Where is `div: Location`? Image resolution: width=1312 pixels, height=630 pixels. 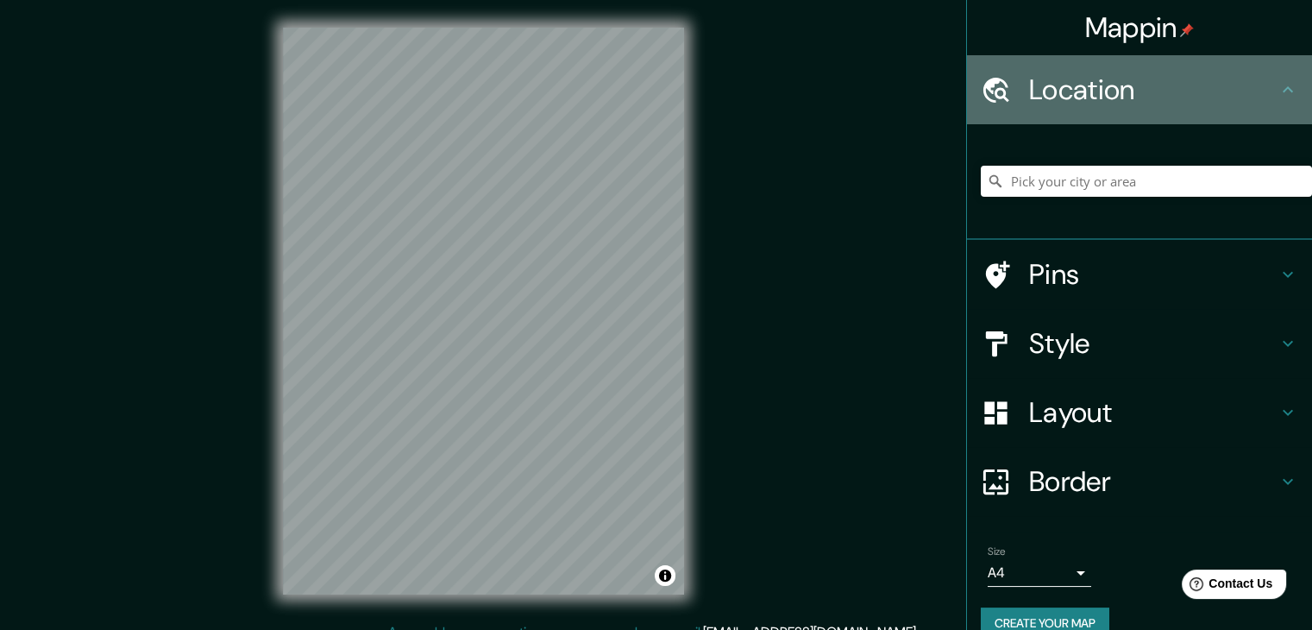
div: Location is located at coordinates (1140, 90).